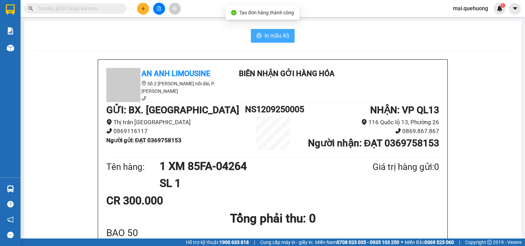  What do you see at coordinates (10, 220) in the screenshot?
I see `span: notification` at bounding box center [10, 220].